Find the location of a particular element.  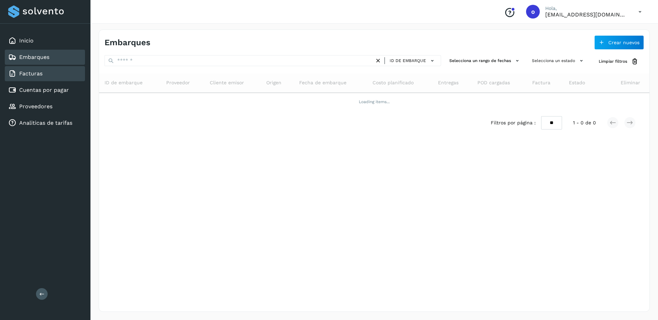

div: Inicio is located at coordinates (45, 41).